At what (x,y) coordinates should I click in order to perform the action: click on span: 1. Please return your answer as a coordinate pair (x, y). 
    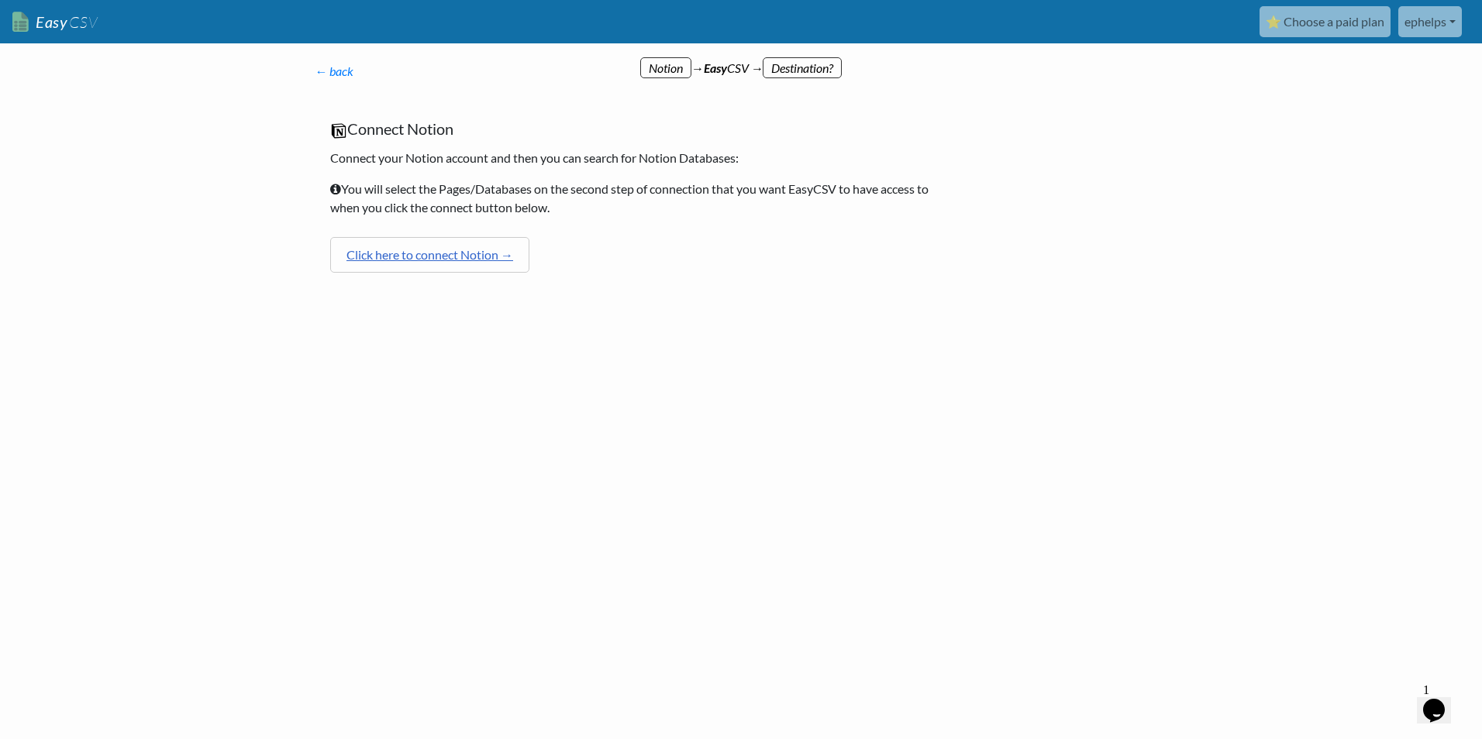
    Looking at the image, I should click on (9, 12).